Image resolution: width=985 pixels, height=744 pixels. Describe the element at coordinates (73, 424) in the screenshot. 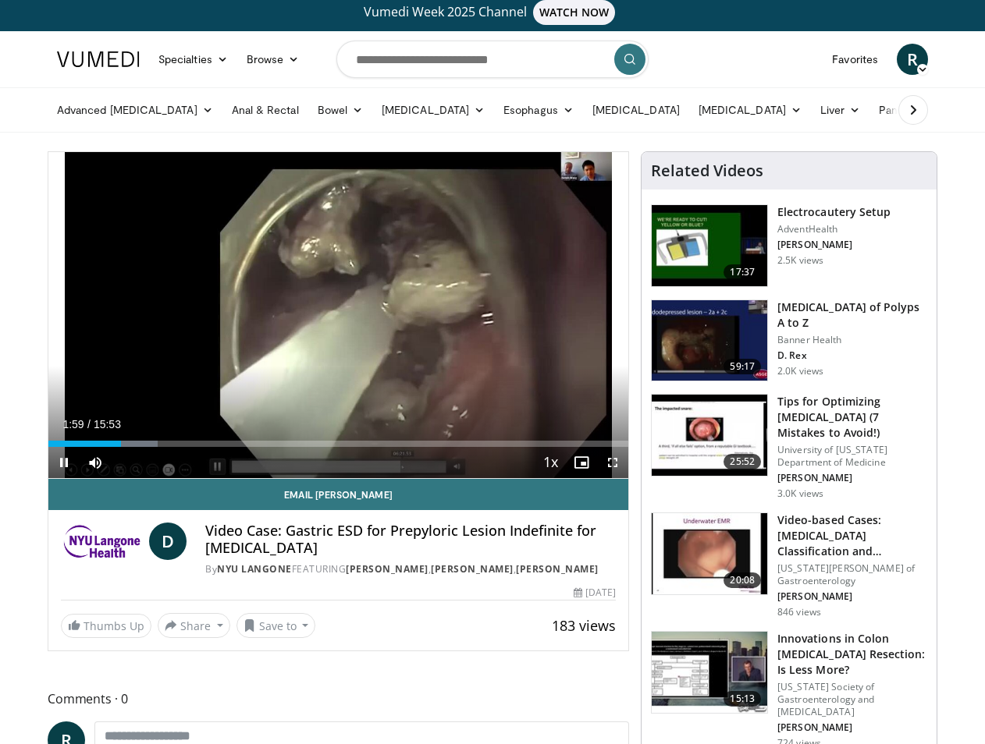

I see `span: 1:59` at that location.